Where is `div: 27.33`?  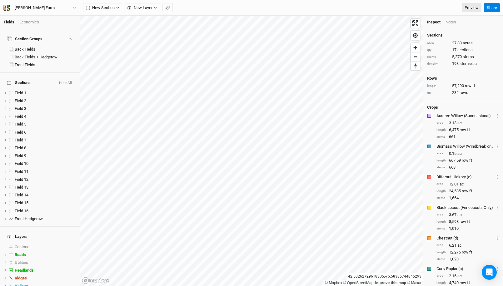
div: 27.33 is located at coordinates (463, 43).